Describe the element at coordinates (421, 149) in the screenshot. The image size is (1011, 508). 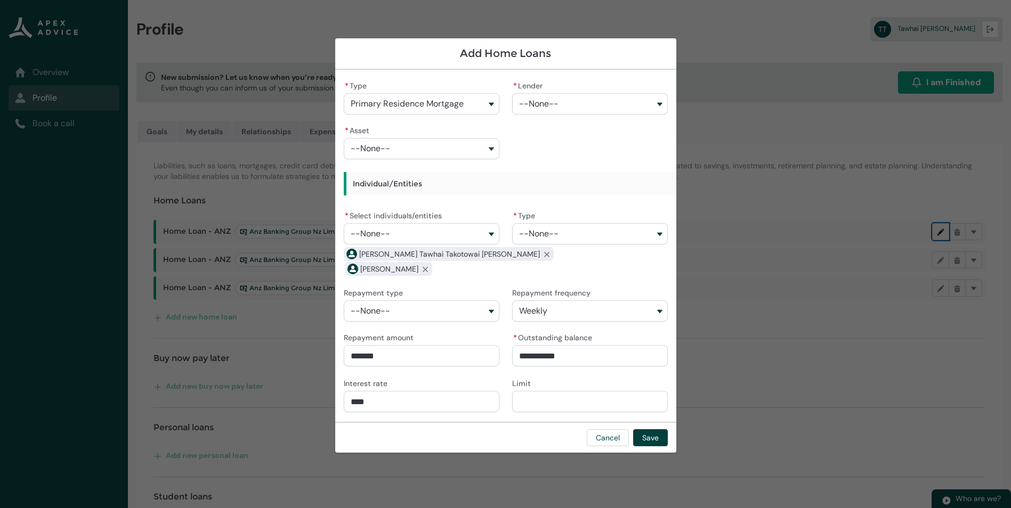
I see `button: Asset` at that location.